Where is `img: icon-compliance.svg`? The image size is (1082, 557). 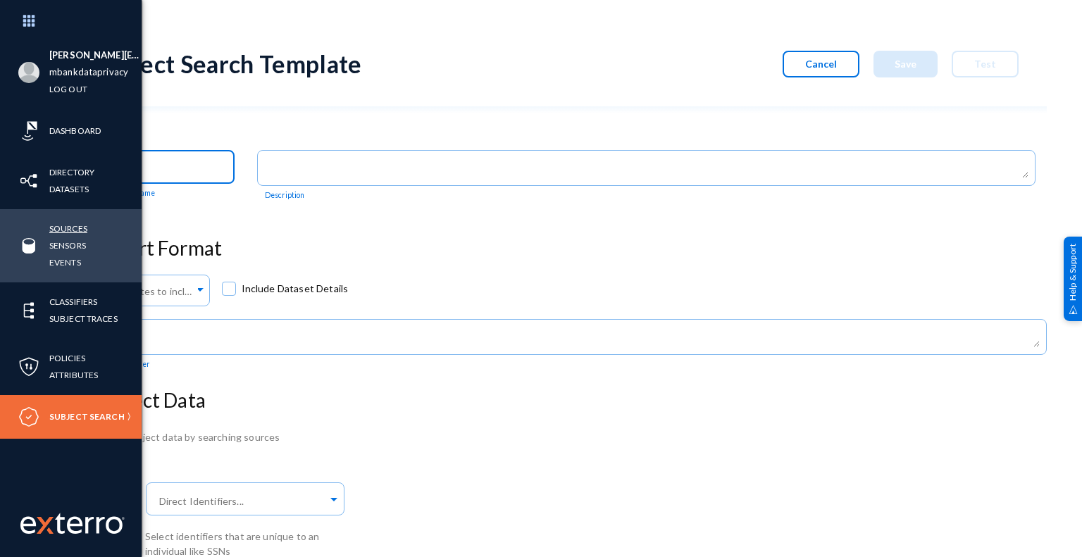
img: icon-compliance.svg is located at coordinates (29, 417).